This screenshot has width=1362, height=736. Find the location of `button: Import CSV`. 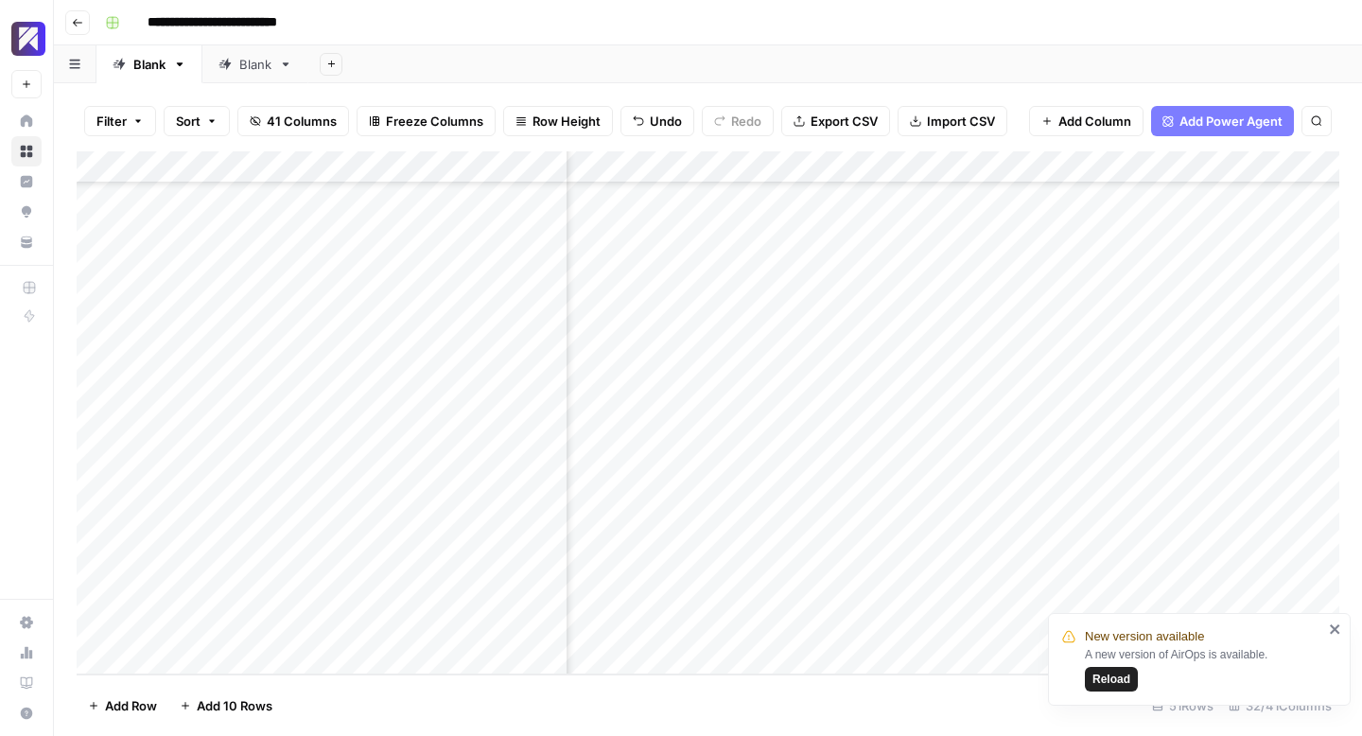

button: Import CSV is located at coordinates (952, 121).